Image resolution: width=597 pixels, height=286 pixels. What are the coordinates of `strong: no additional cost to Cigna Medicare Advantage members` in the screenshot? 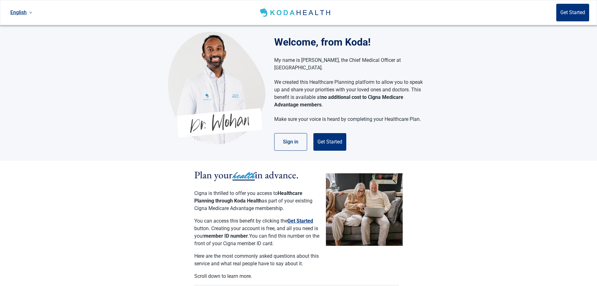 It's located at (339, 101).